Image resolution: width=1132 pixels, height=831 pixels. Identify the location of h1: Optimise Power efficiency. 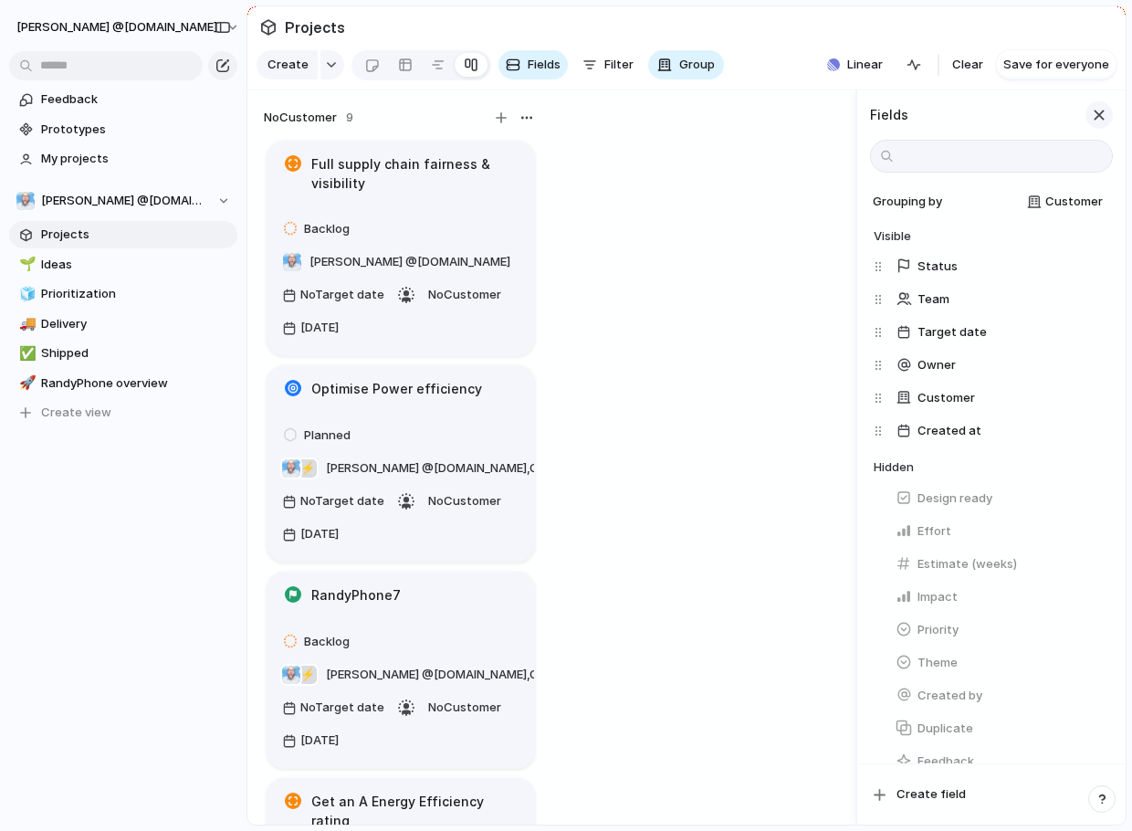
(396, 389).